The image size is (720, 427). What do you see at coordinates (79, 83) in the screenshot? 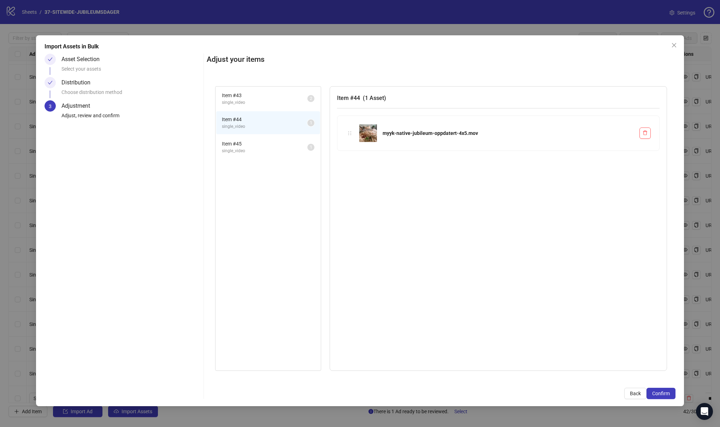
I see `div: Distribution` at bounding box center [79, 83].